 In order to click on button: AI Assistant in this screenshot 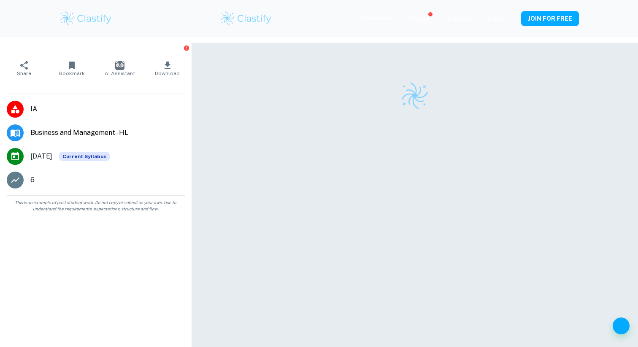, I will do `click(119, 68)`.